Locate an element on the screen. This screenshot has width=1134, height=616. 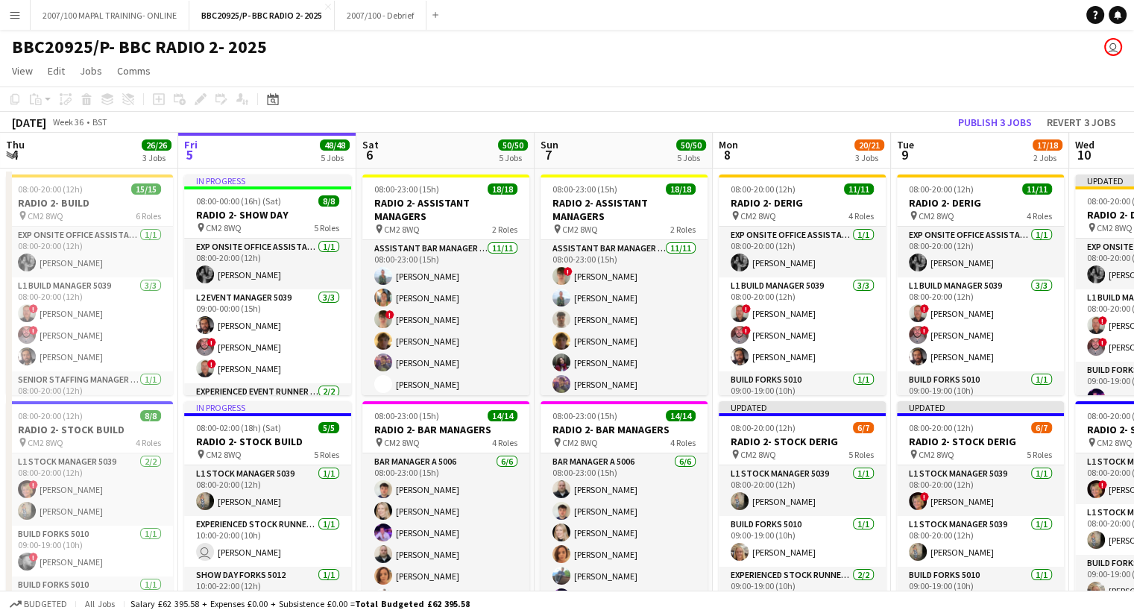
span: 48/48 is located at coordinates (335, 145).